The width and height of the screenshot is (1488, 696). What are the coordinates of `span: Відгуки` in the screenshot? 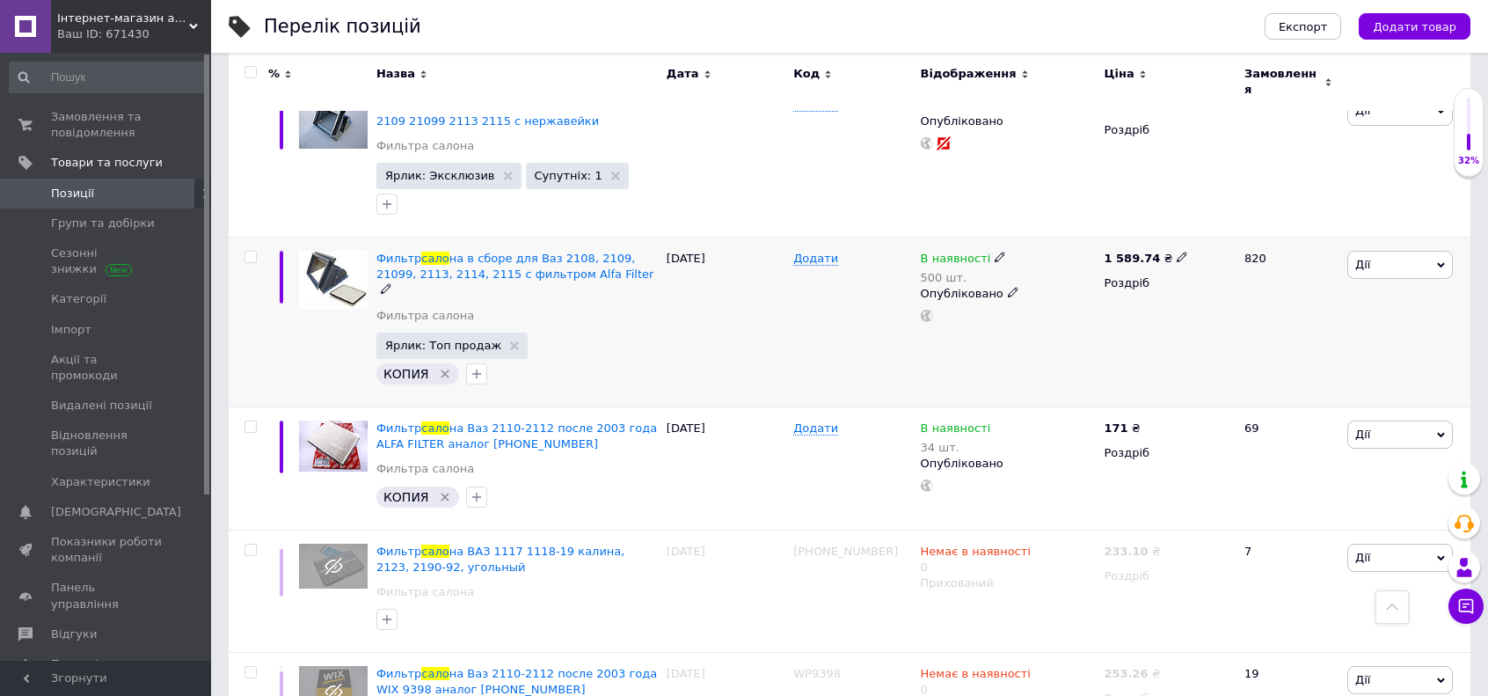 It's located at (74, 634).